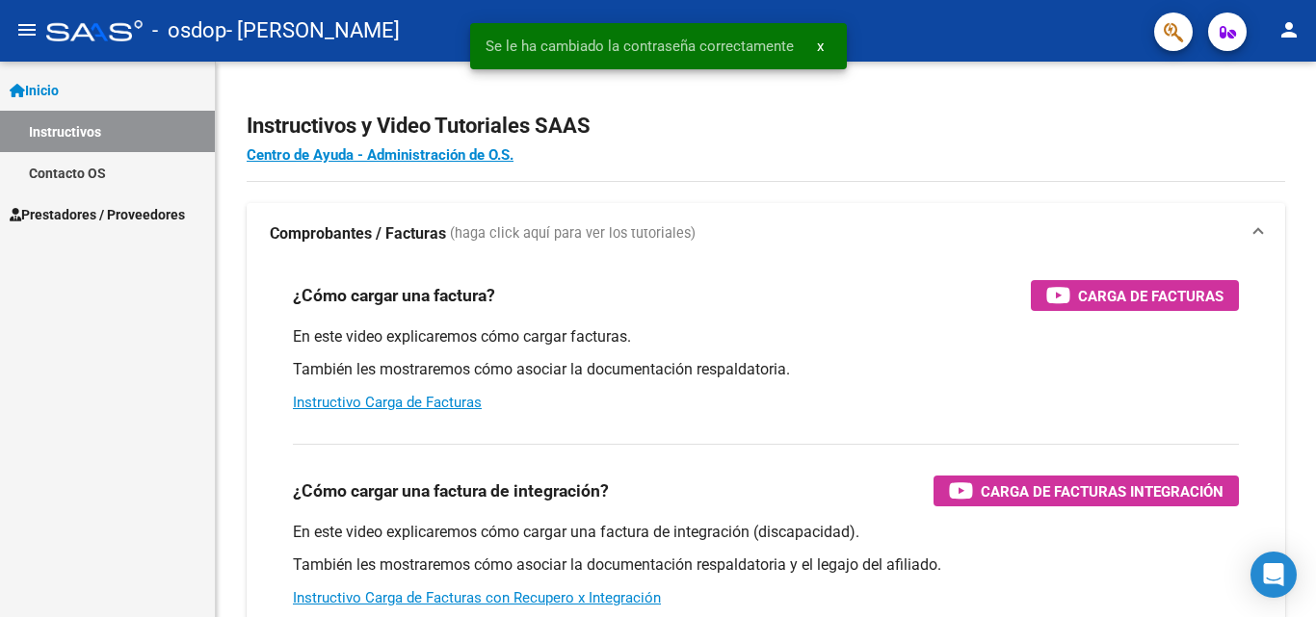  Describe the element at coordinates (379, 155) in the screenshot. I see `a: Centro de Ayuda - Administración de O.S.` at that location.